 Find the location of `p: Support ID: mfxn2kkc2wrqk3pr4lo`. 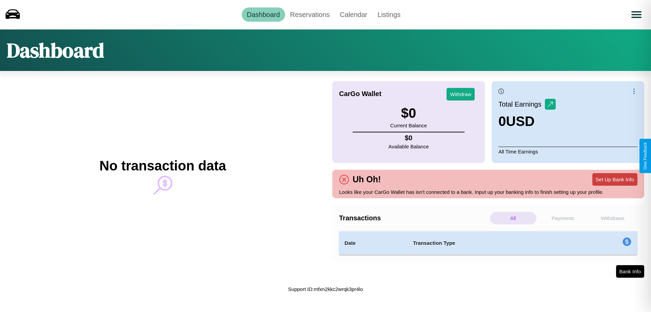

p: Support ID: mfxn2kkc2wrqk3pr4lo is located at coordinates (326, 289).